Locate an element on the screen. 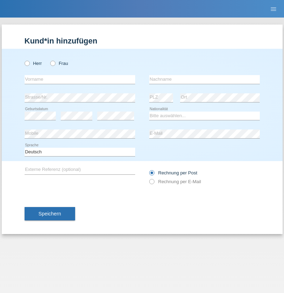 The image size is (284, 293). a: menu is located at coordinates (273, 9).